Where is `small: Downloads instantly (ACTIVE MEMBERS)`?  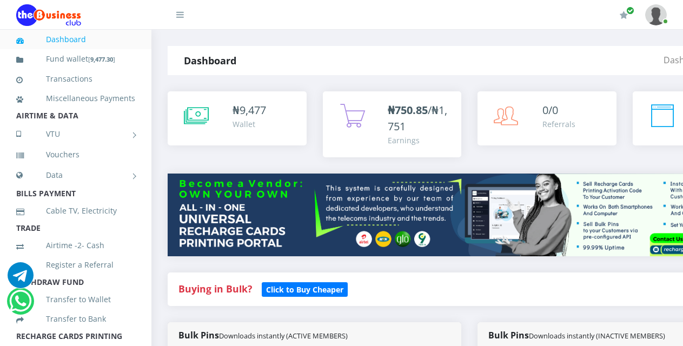
small: Downloads instantly (ACTIVE MEMBERS) is located at coordinates (283, 336).